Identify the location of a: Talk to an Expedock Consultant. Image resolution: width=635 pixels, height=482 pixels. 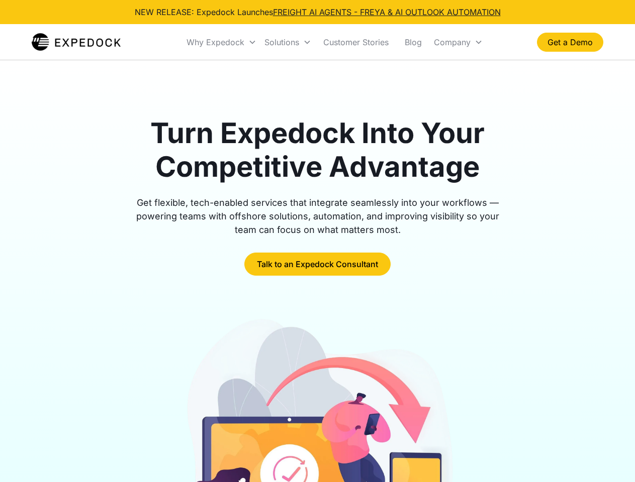
(317, 264).